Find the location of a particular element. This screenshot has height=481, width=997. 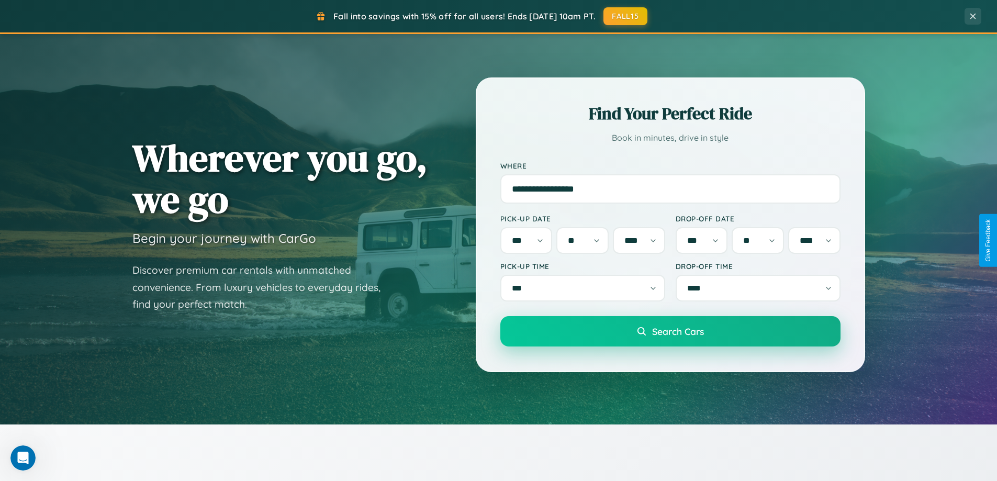

h2: Find Your Perfect Ride is located at coordinates (670, 114).